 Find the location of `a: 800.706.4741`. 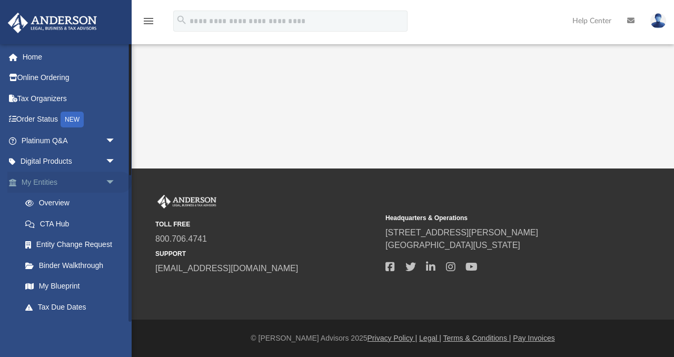

a: 800.706.4741 is located at coordinates (181, 238).